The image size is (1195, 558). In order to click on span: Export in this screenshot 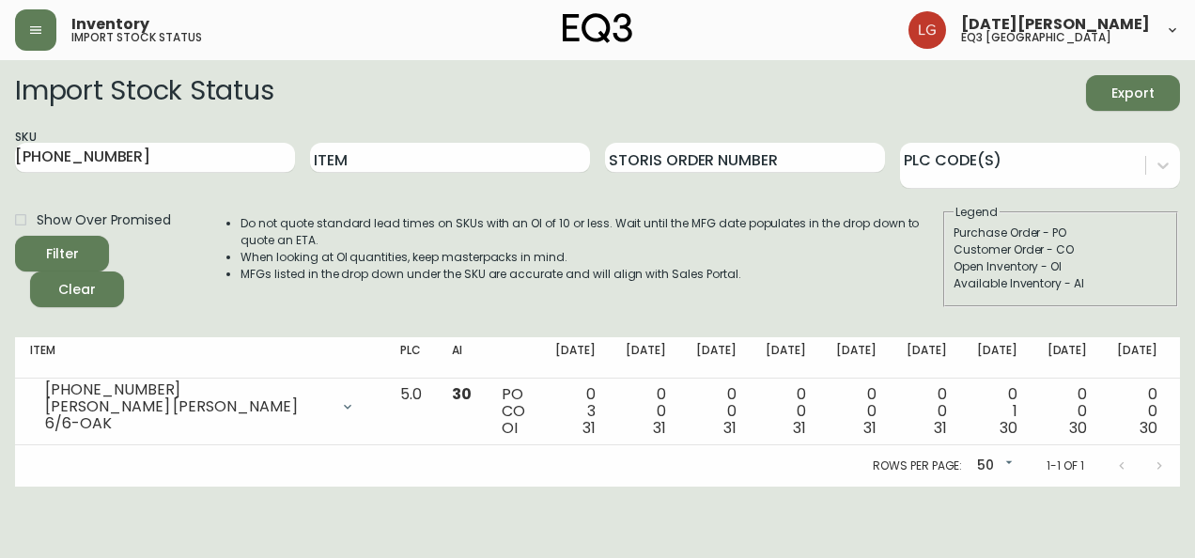, I will do `click(1133, 93)`.